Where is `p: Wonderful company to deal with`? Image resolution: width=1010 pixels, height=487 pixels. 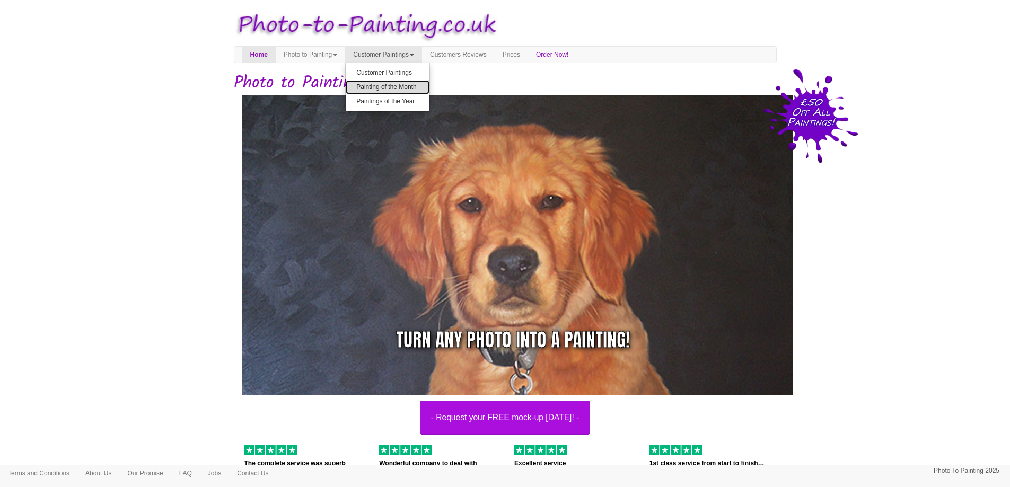
p: Wonderful company to deal with is located at coordinates (439, 464).